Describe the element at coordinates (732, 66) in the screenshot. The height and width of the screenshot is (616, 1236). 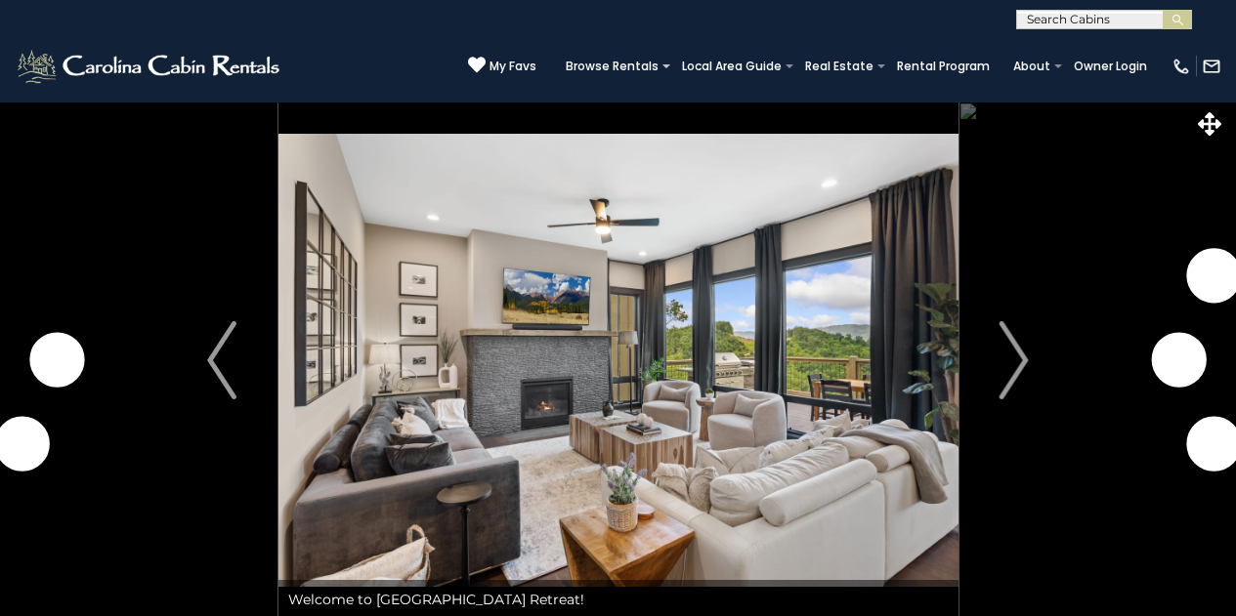
I see `a: Local Area Guide` at that location.